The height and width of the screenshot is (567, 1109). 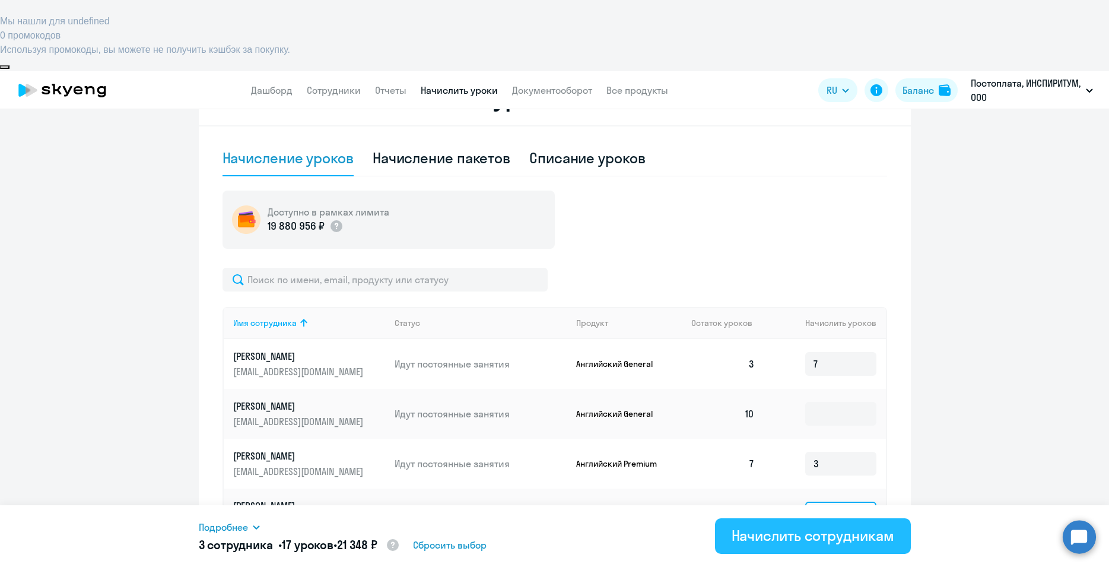 I want to click on span: 17 уроков, so click(x=307, y=544).